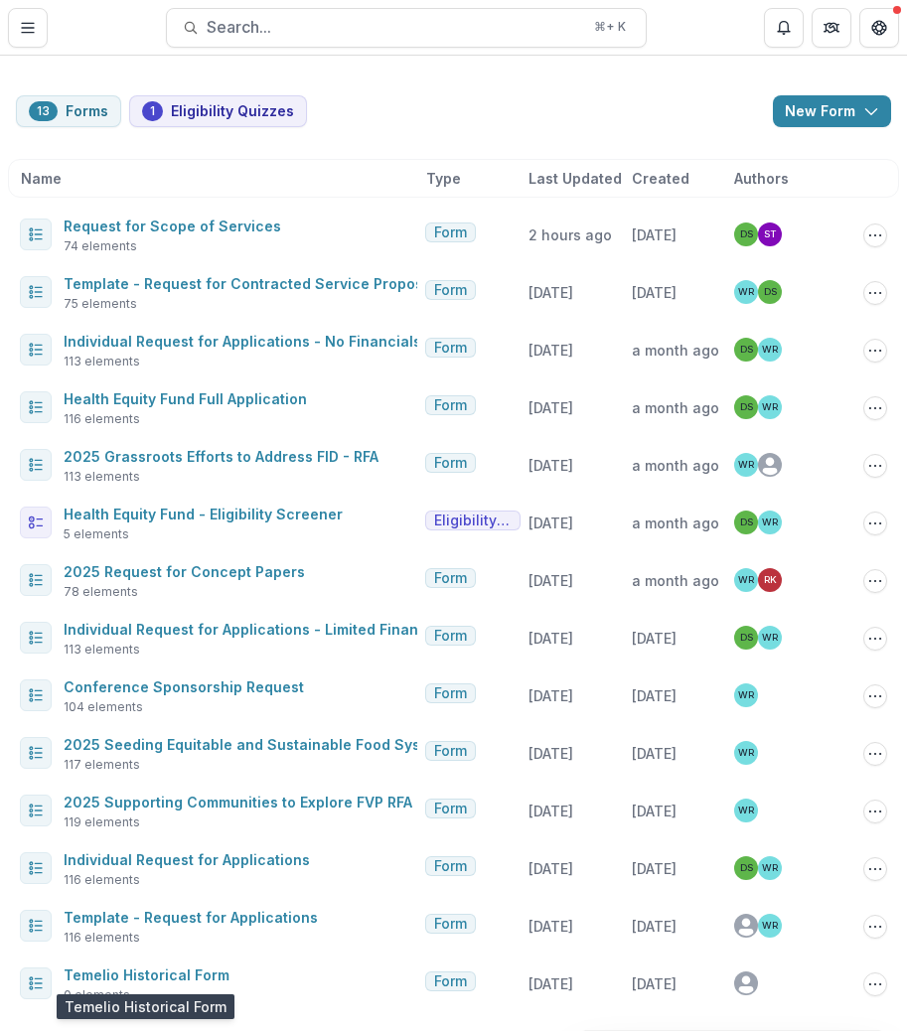 The width and height of the screenshot is (907, 1031). What do you see at coordinates (96, 534) in the screenshot?
I see `span: 5 elements` at bounding box center [96, 534].